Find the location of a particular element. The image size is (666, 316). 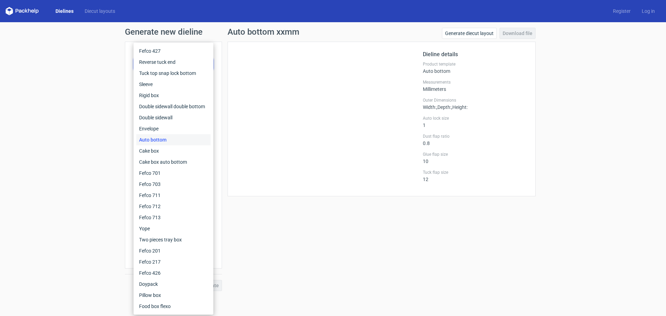

a: Log in is located at coordinates (648, 11).